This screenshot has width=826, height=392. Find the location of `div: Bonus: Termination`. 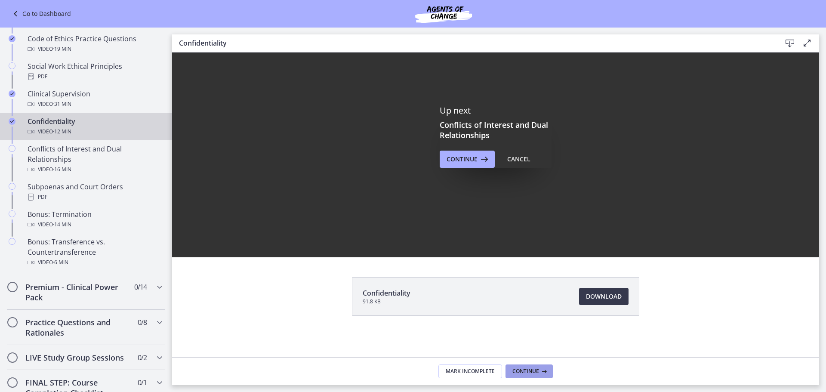

div: Bonus: Termination is located at coordinates (95, 219).